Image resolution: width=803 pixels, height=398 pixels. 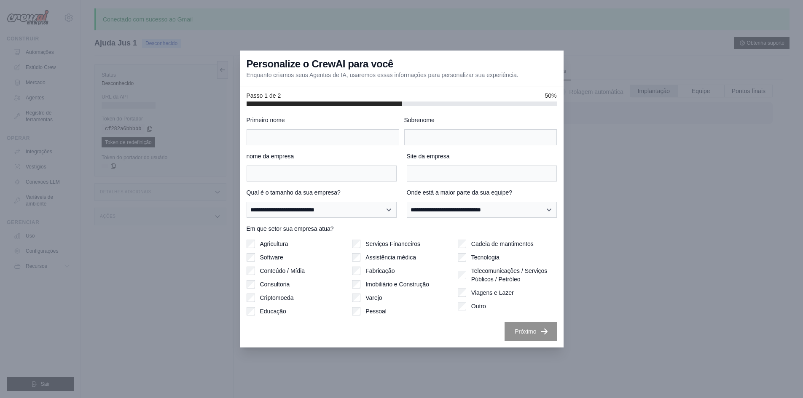 I want to click on font: Educação, so click(x=273, y=312).